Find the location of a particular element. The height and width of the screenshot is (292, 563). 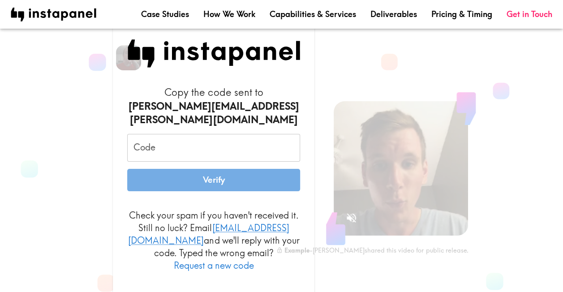

a: Get in Touch is located at coordinates (529, 14).